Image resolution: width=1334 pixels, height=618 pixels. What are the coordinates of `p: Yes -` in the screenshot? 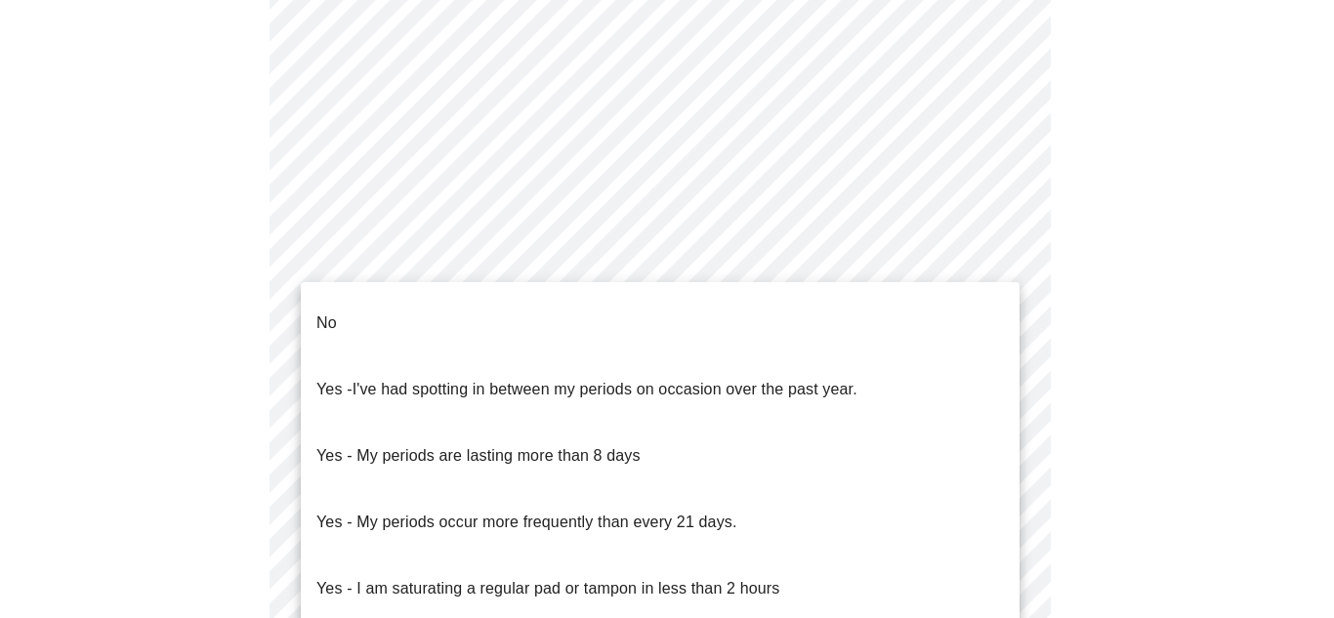 It's located at (587, 390).